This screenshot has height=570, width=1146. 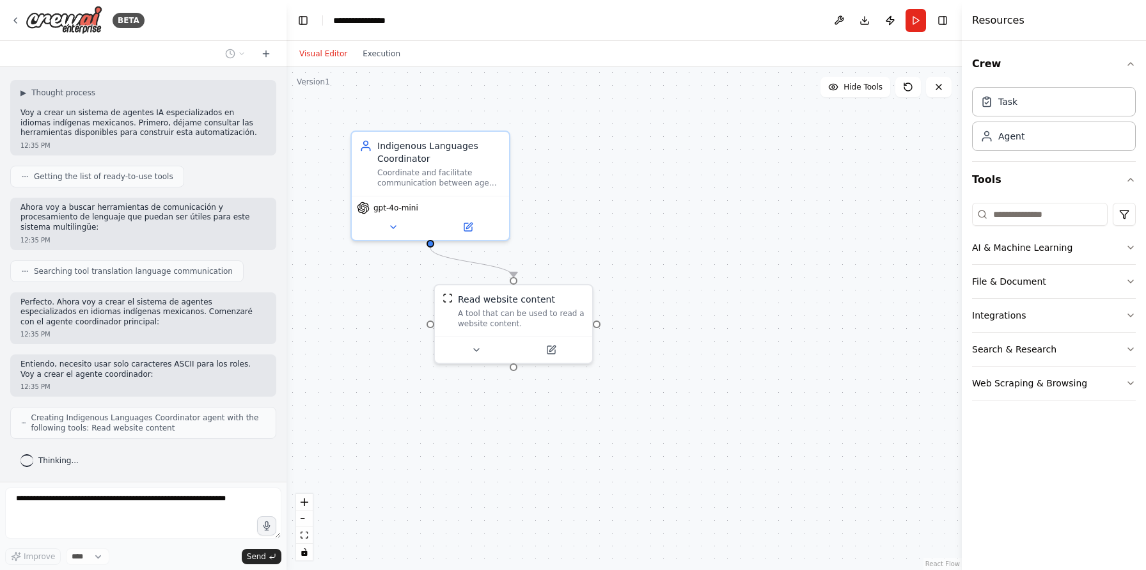 What do you see at coordinates (143, 369) in the screenshot?
I see `p: Entiendo, necesito usar solo caracteres ASCII para los roles. Voy a crear el agente coordinador:` at bounding box center [143, 369].